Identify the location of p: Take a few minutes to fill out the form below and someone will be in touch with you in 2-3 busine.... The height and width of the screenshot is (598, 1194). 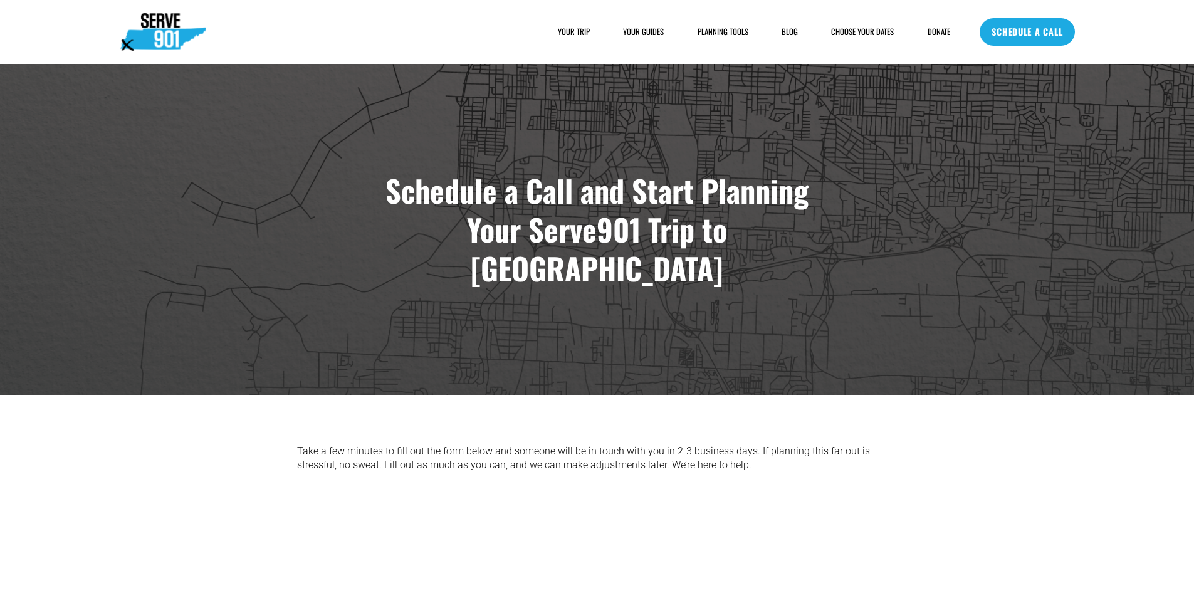
(597, 458).